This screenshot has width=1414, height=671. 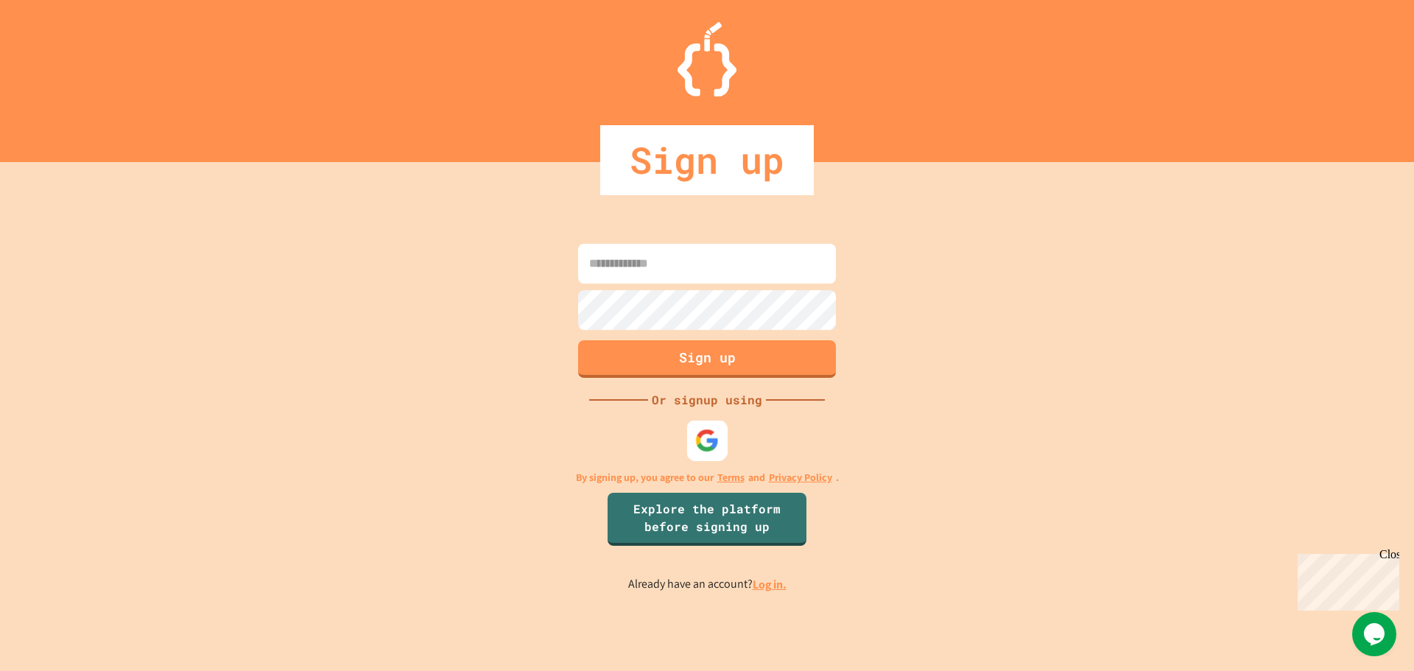 I want to click on a: Terms, so click(x=731, y=477).